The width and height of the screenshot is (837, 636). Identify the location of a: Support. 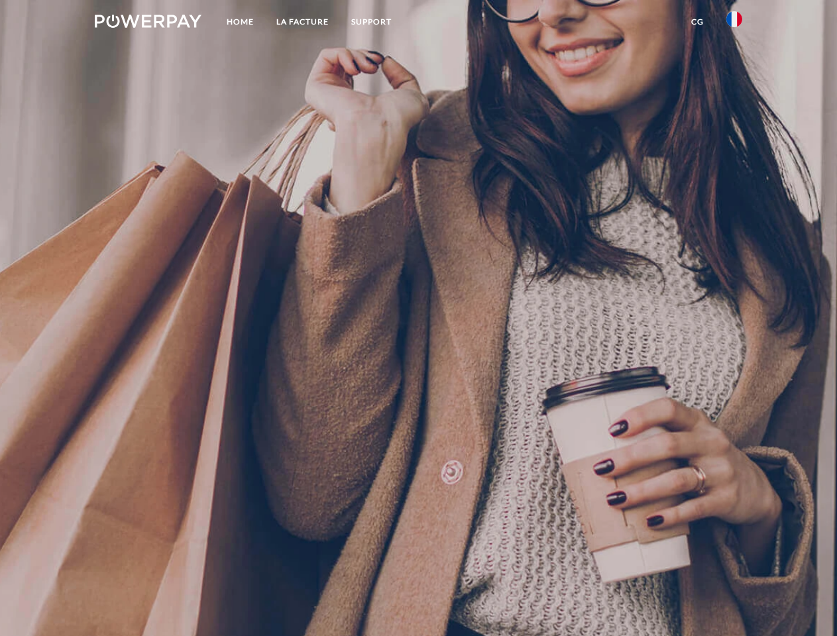
(371, 22).